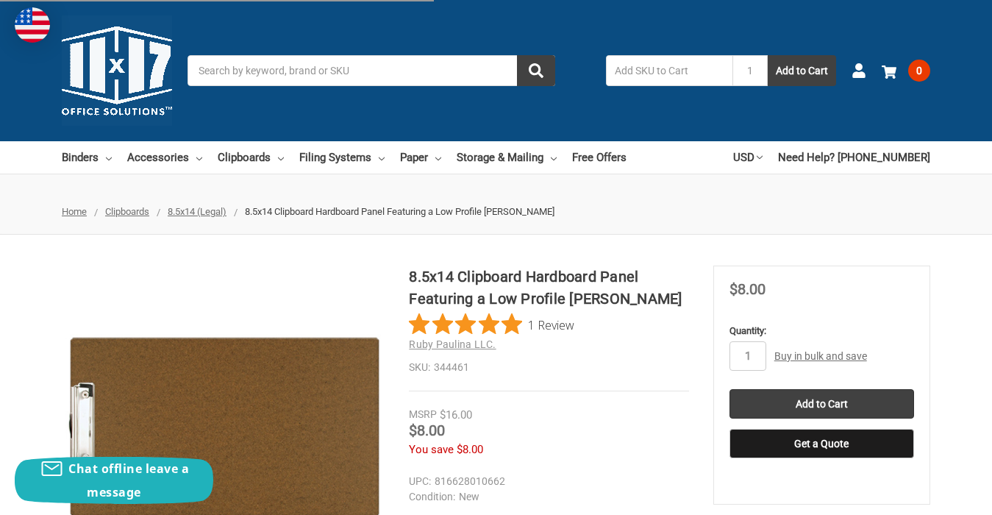 Image resolution: width=992 pixels, height=515 pixels. Describe the element at coordinates (821, 356) in the screenshot. I see `a: Buy in bulk and save` at that location.